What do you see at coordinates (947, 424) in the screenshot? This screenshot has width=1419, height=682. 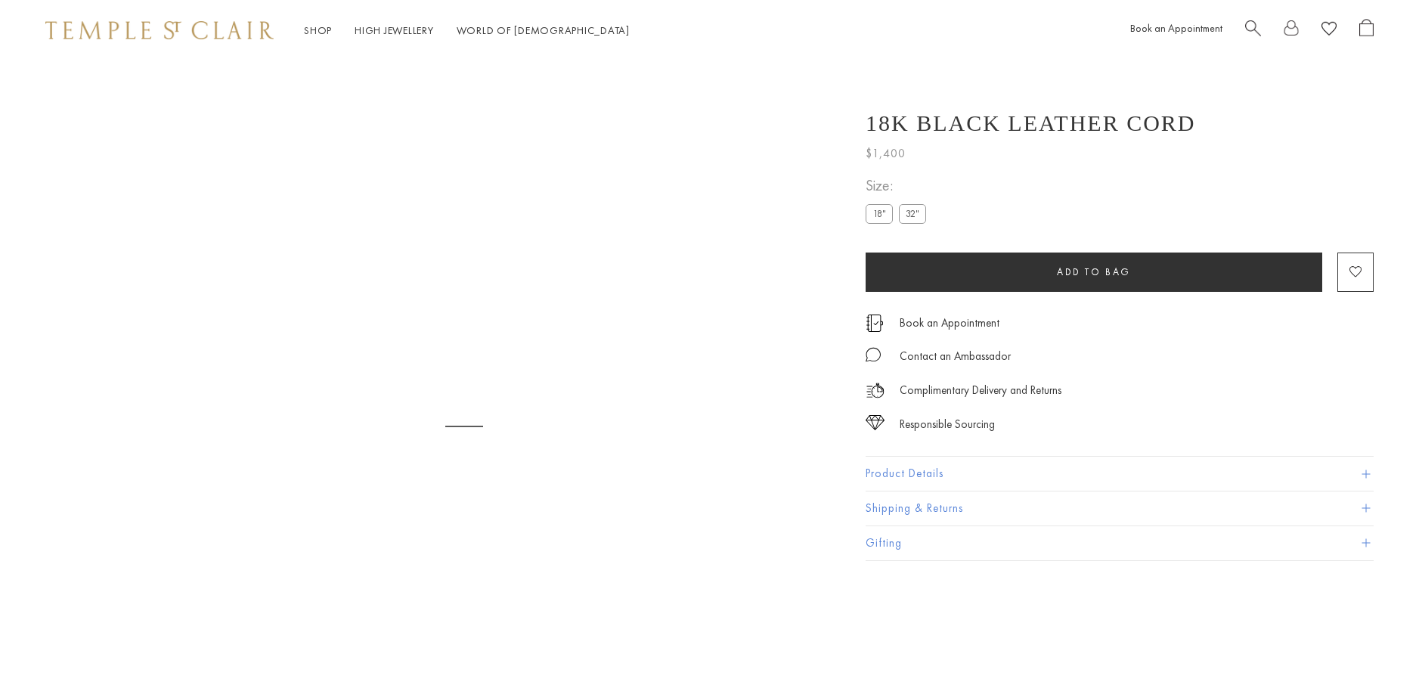 I see `div: Responsible Sourcing` at bounding box center [947, 424].